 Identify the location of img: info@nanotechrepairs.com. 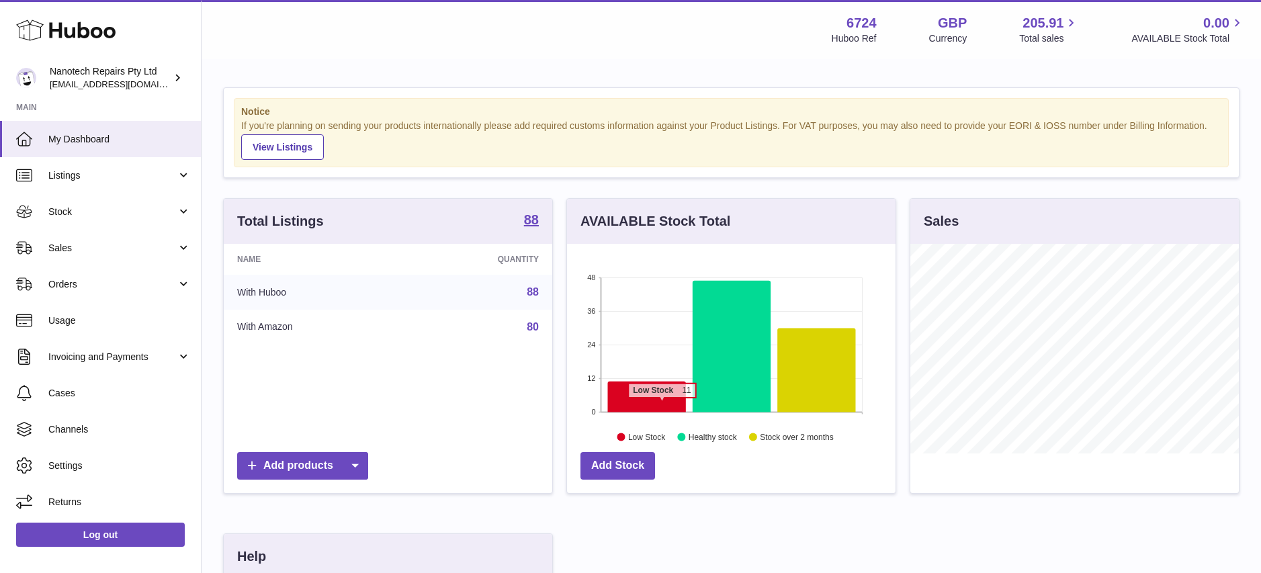
(26, 78).